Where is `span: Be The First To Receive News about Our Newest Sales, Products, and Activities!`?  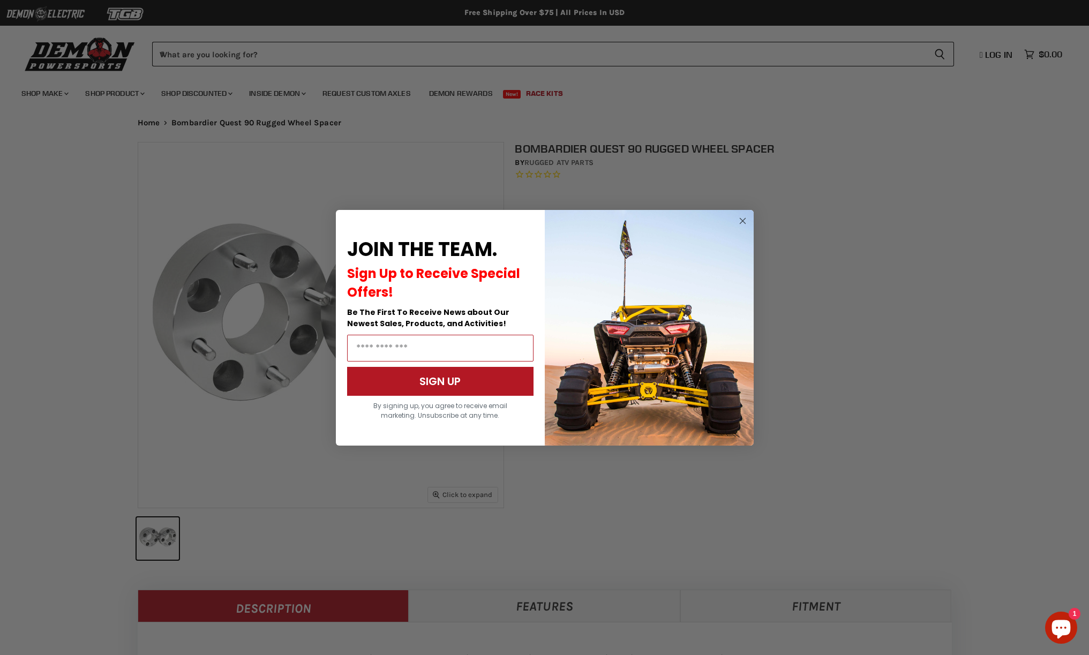 span: Be The First To Receive News about Our Newest Sales, Products, and Activities! is located at coordinates (428, 318).